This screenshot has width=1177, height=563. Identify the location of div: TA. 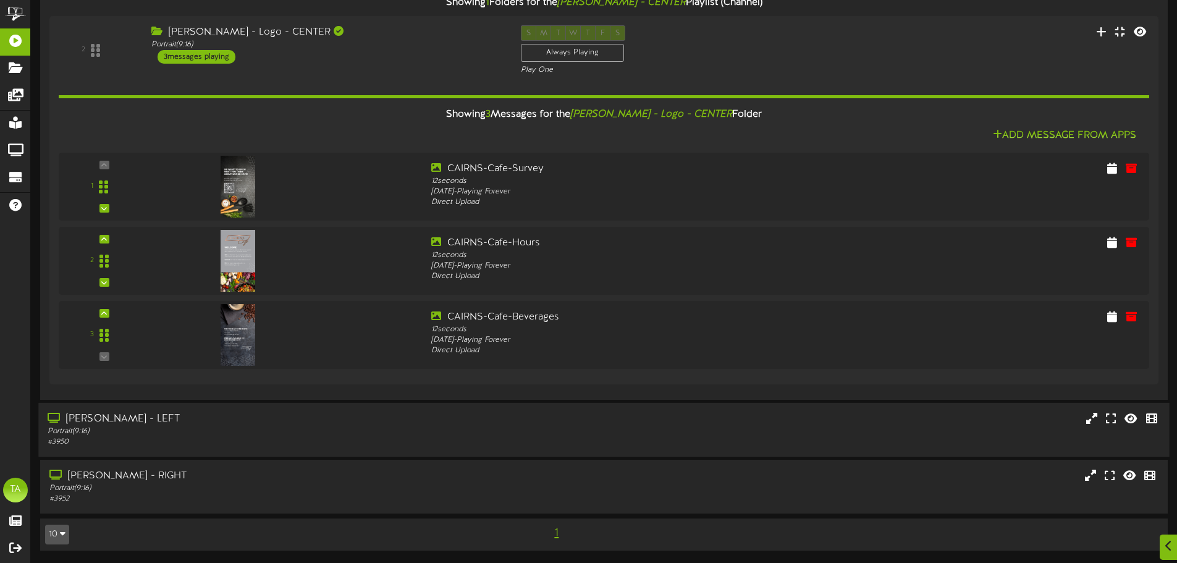
(15, 490).